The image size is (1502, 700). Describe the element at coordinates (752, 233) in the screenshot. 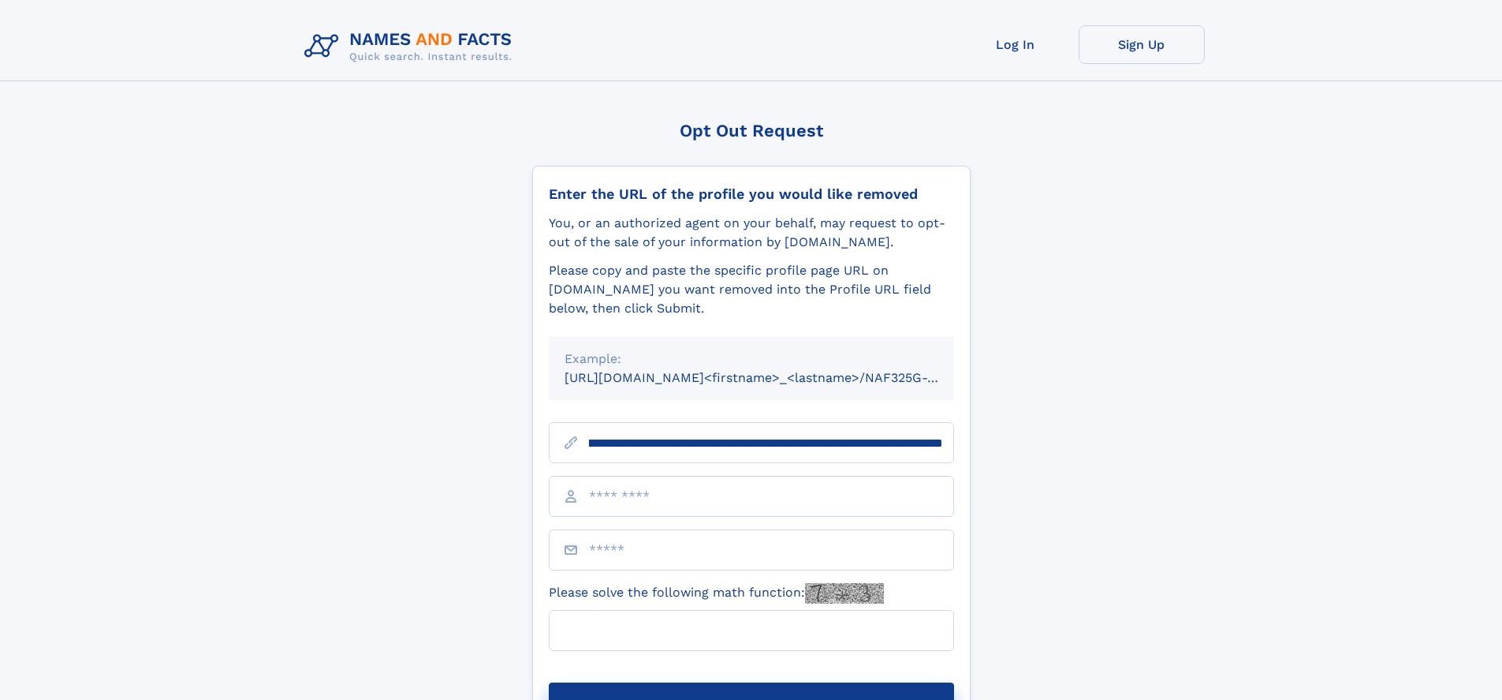

I see `div: You, or an authorized agent on your behalf, may request to opt-out of the sale of your informatio...` at that location.